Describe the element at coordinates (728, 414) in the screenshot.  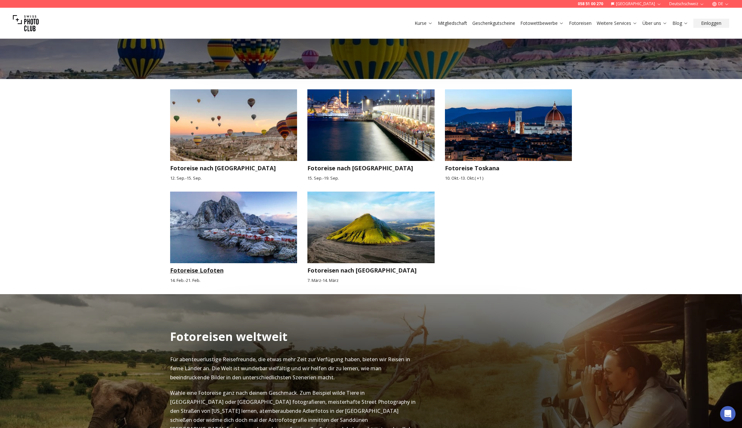
I see `div: Open Intercom Messenger` at that location.